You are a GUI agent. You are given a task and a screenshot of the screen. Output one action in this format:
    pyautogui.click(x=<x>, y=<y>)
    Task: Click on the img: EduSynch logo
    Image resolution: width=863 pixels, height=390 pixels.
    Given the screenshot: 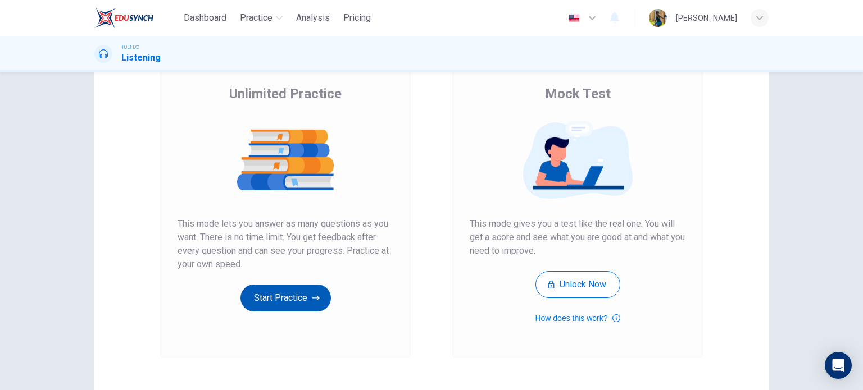 What is the action you would take?
    pyautogui.click(x=124, y=18)
    